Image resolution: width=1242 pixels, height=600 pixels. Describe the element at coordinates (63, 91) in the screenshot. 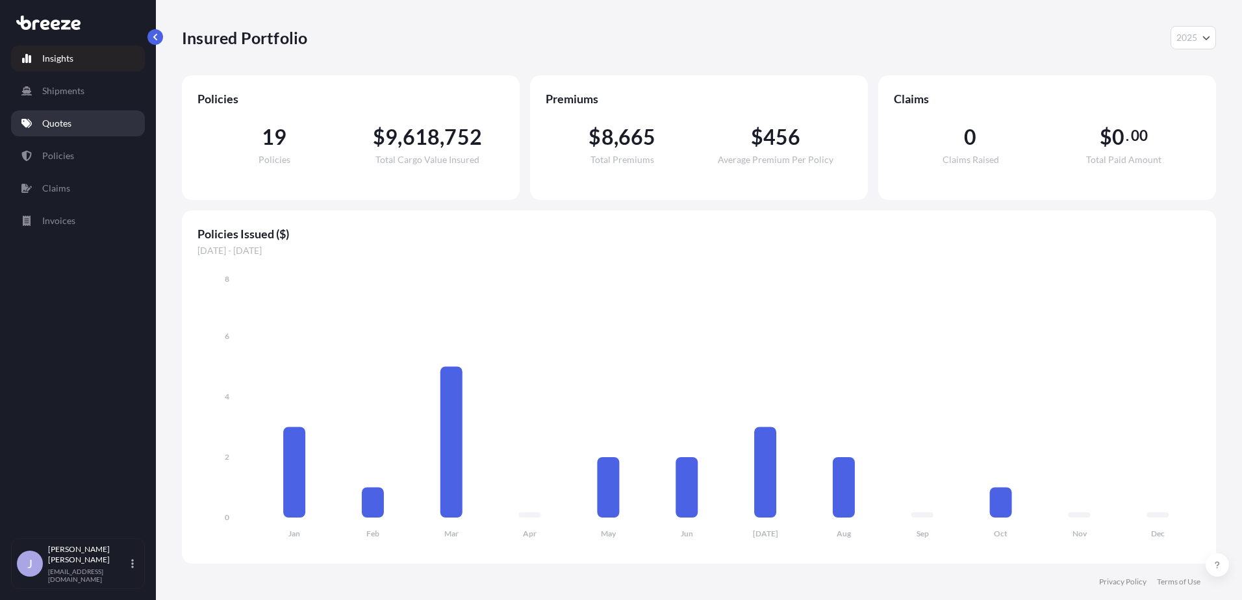

I see `p: Shipments` at that location.